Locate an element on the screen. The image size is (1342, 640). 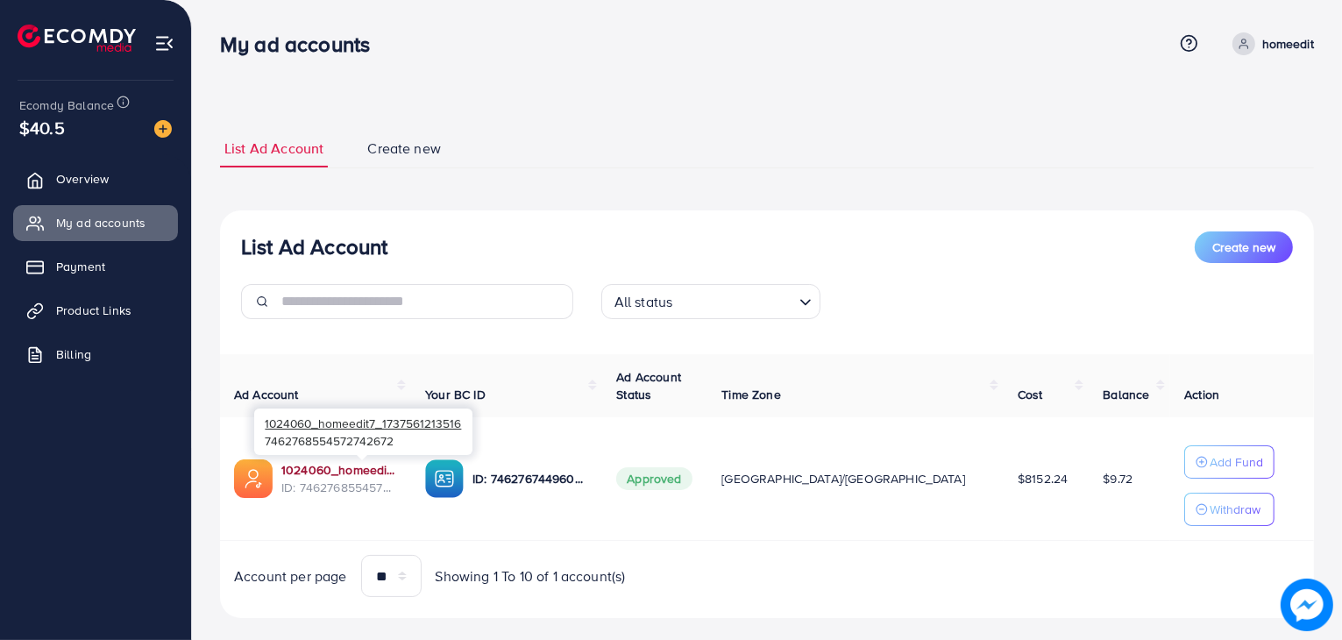
h3: My ad accounts is located at coordinates (302, 44).